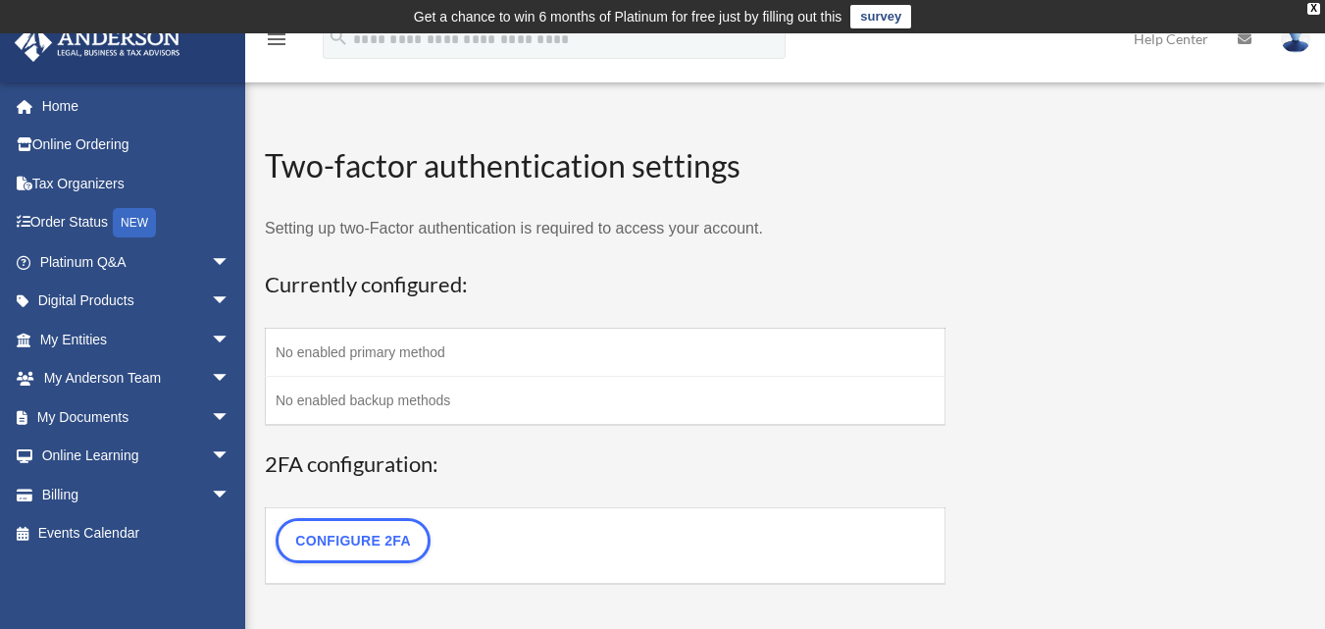 This screenshot has height=629, width=1325. I want to click on td: No enabled primary method, so click(605, 352).